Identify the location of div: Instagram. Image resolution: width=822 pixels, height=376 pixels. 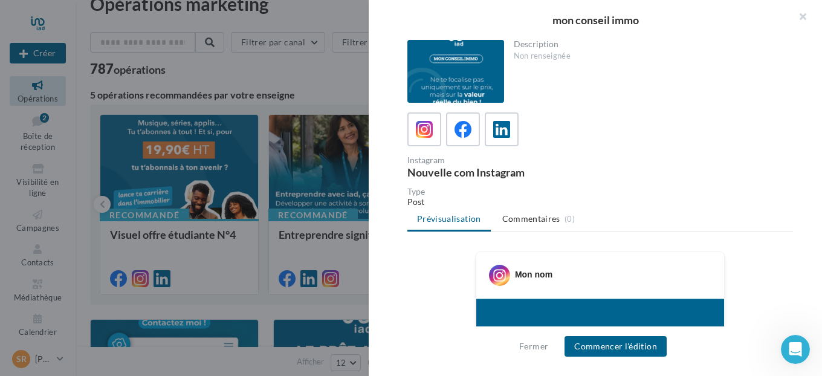
(501, 160).